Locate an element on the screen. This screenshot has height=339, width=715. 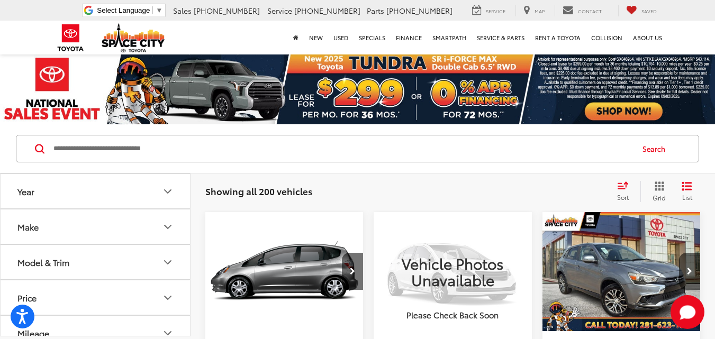
button: Select sort value is located at coordinates (626, 192).